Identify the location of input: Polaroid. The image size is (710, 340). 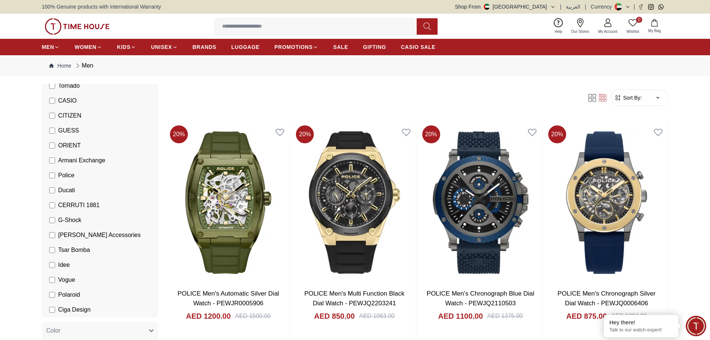
(52, 294).